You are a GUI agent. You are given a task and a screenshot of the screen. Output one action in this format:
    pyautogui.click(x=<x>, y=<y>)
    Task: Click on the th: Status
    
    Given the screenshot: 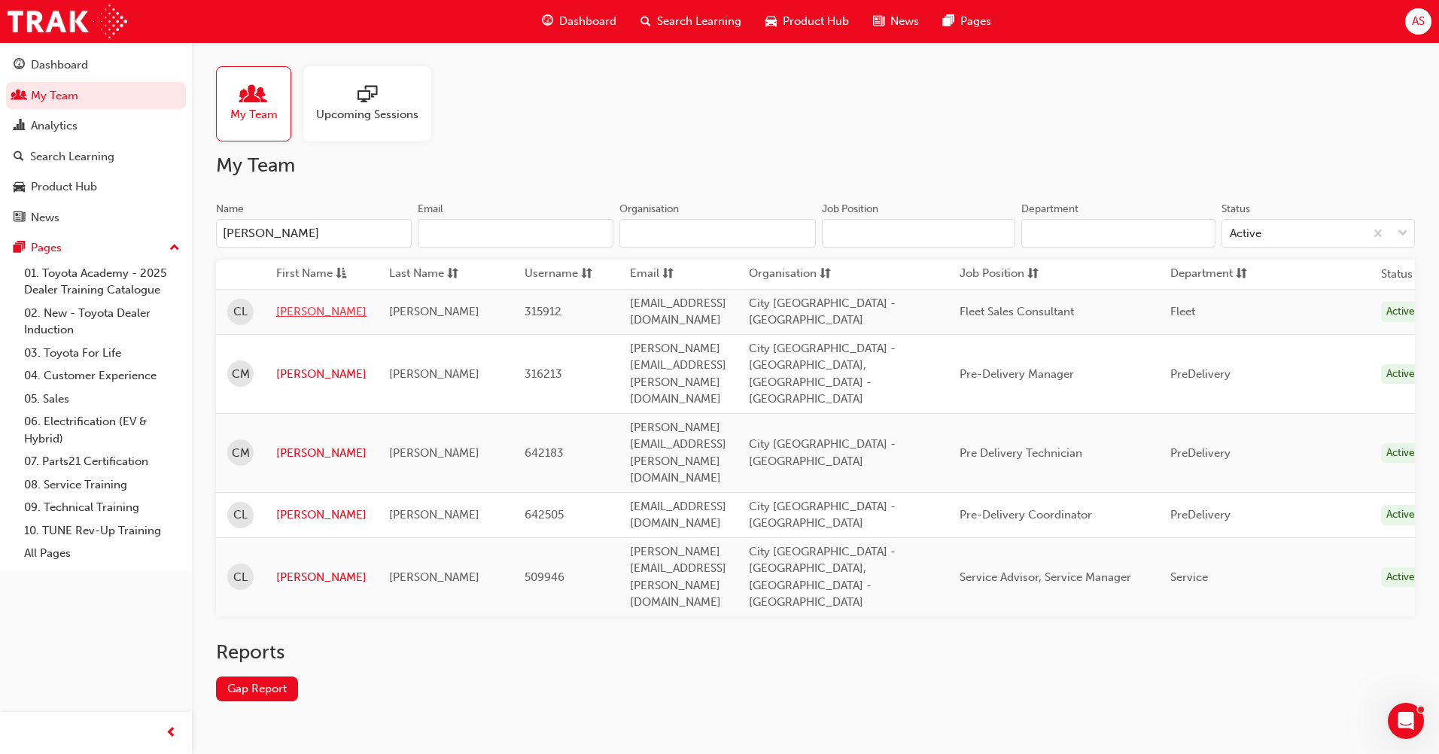 What is the action you would take?
    pyautogui.click(x=1397, y=274)
    